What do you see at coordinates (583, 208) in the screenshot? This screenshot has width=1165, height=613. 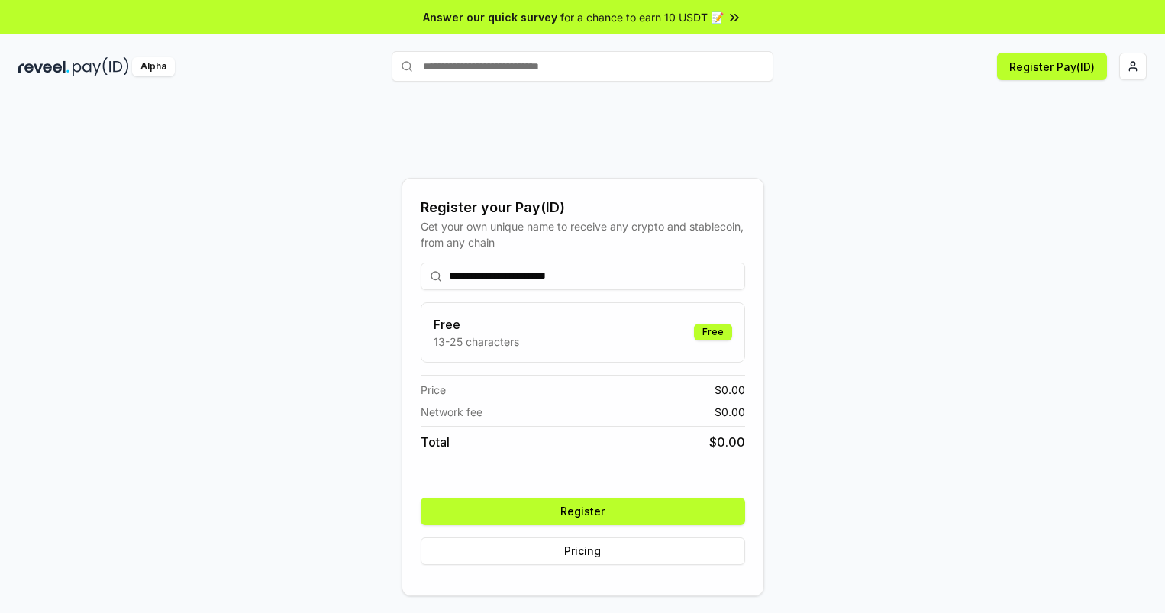 I see `div: Register your Pay(ID)` at bounding box center [583, 208].